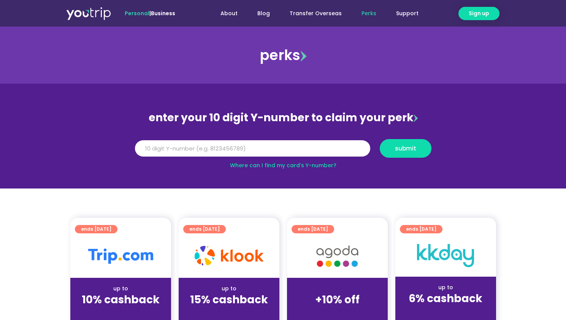 The height and width of the screenshot is (320, 566). I want to click on a: Where can I find my card’s Y-number?, so click(283, 165).